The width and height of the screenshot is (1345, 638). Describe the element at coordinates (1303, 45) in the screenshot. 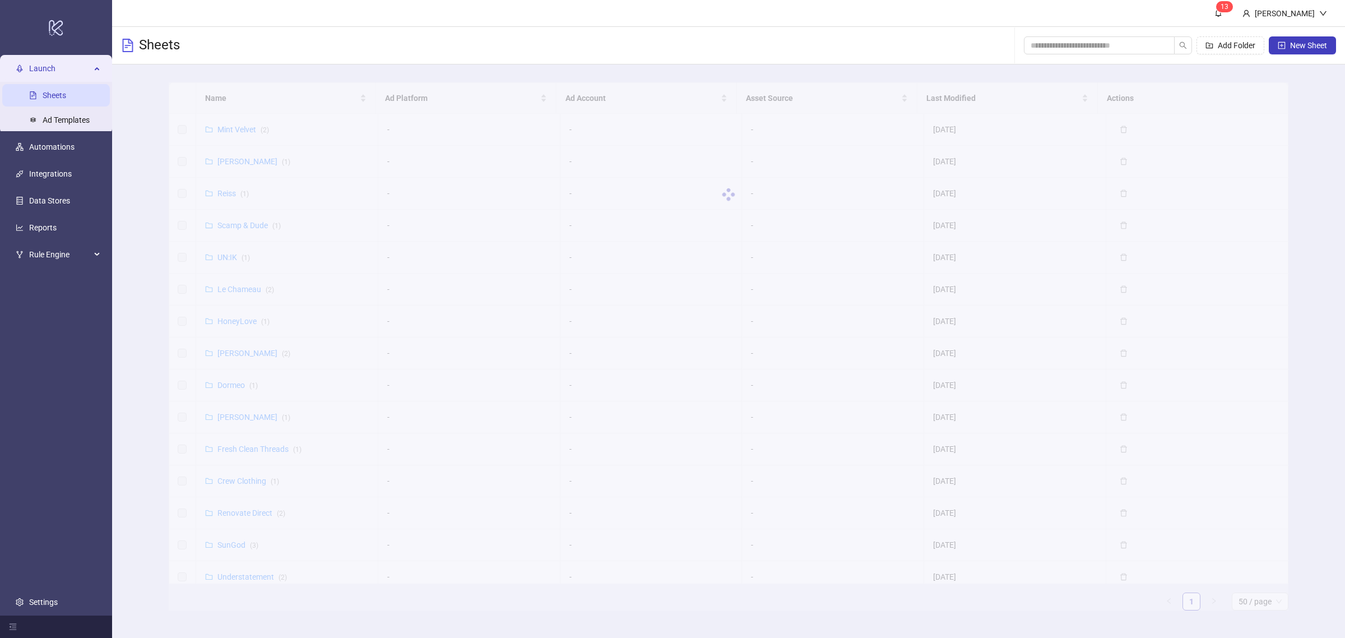

I see `button: New Sheet` at that location.